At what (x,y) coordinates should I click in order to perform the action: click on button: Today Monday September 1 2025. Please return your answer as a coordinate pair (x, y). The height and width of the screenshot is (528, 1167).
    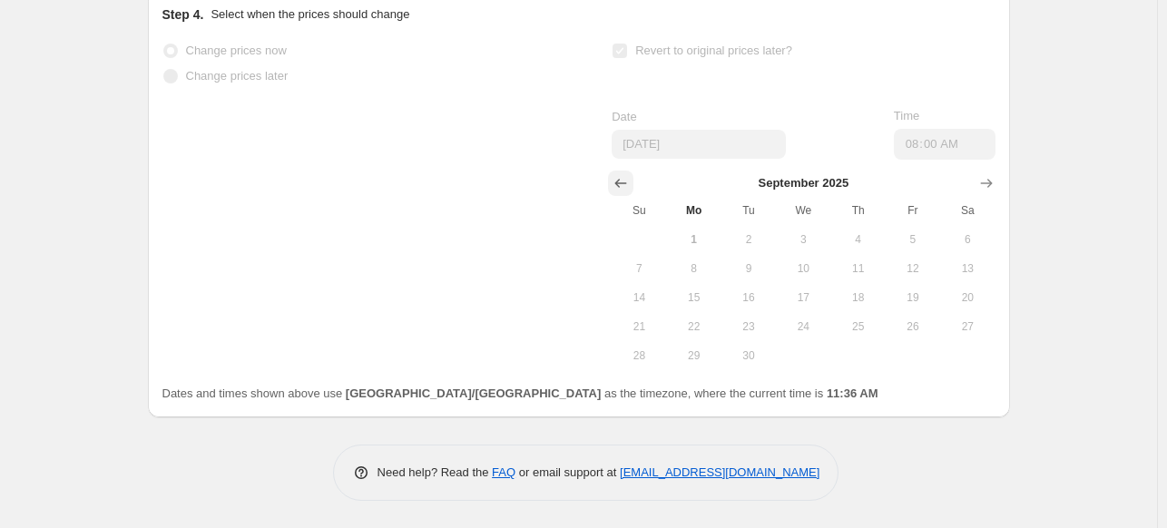
    Looking at the image, I should click on (694, 240).